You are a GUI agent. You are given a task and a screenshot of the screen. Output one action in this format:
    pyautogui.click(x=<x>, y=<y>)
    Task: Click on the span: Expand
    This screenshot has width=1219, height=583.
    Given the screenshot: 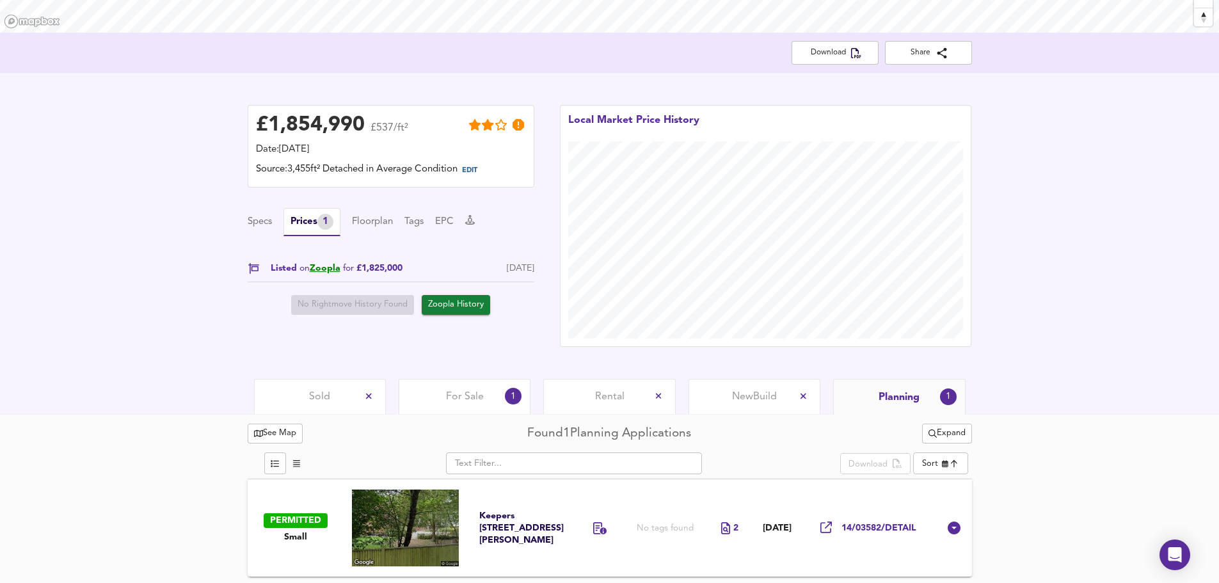 What is the action you would take?
    pyautogui.click(x=947, y=433)
    